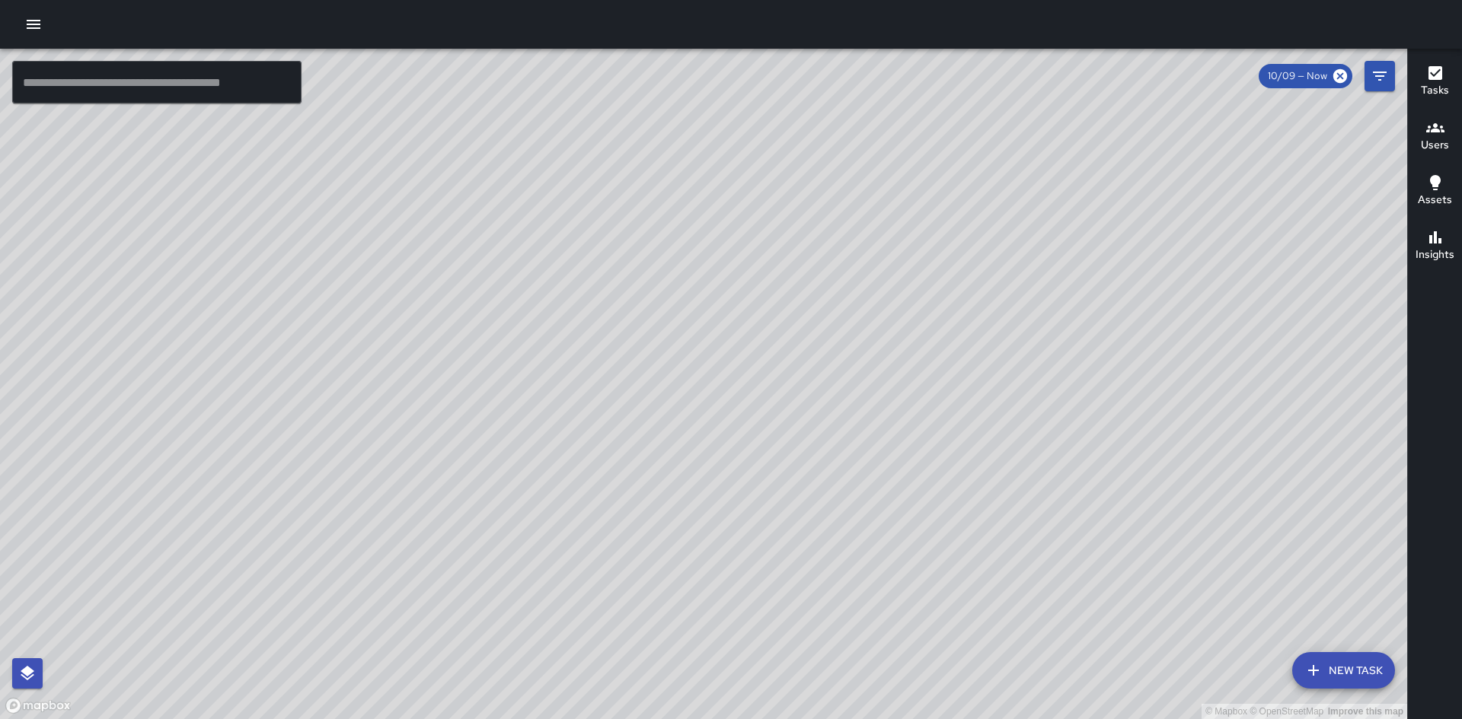 This screenshot has height=719, width=1462. What do you see at coordinates (1434, 137) in the screenshot?
I see `button: Users` at bounding box center [1434, 137].